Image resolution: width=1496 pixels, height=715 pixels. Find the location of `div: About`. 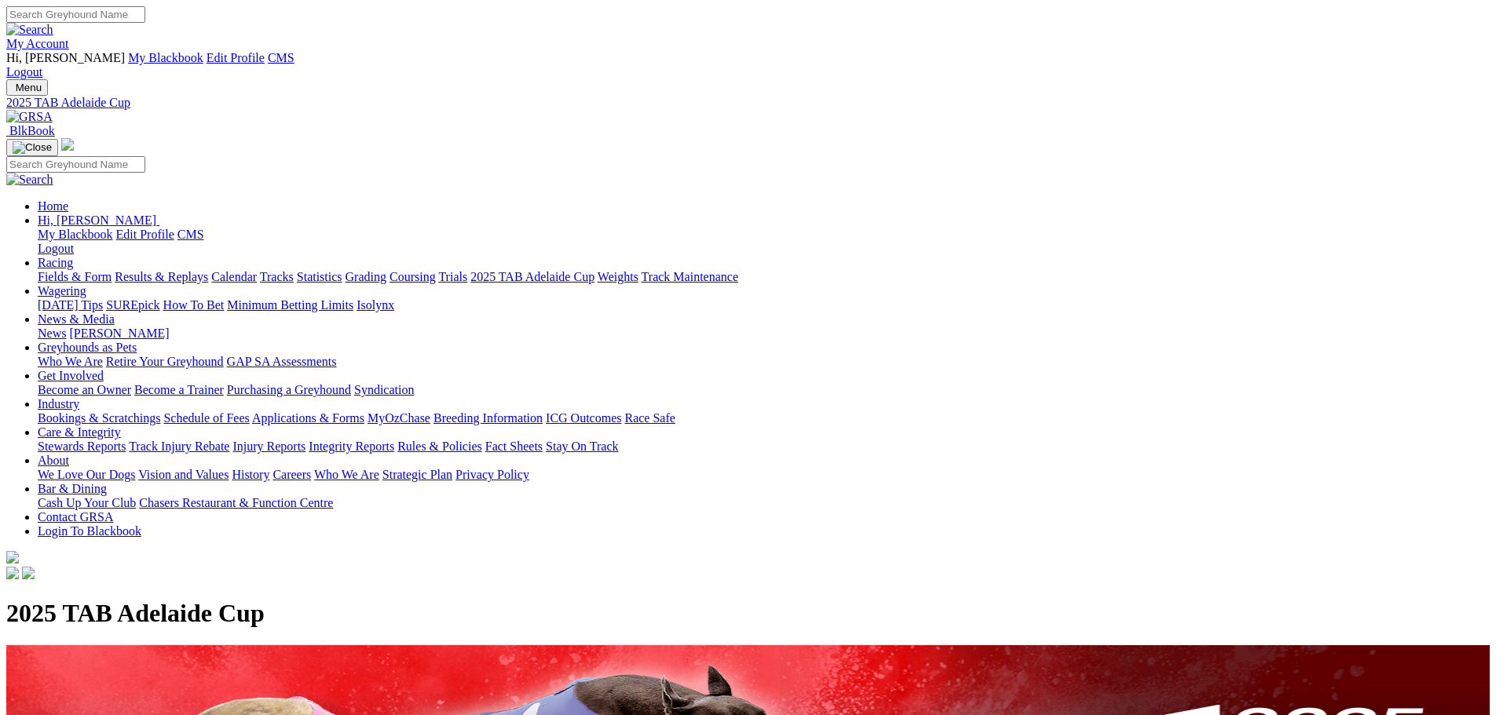

div: About is located at coordinates (763, 475).